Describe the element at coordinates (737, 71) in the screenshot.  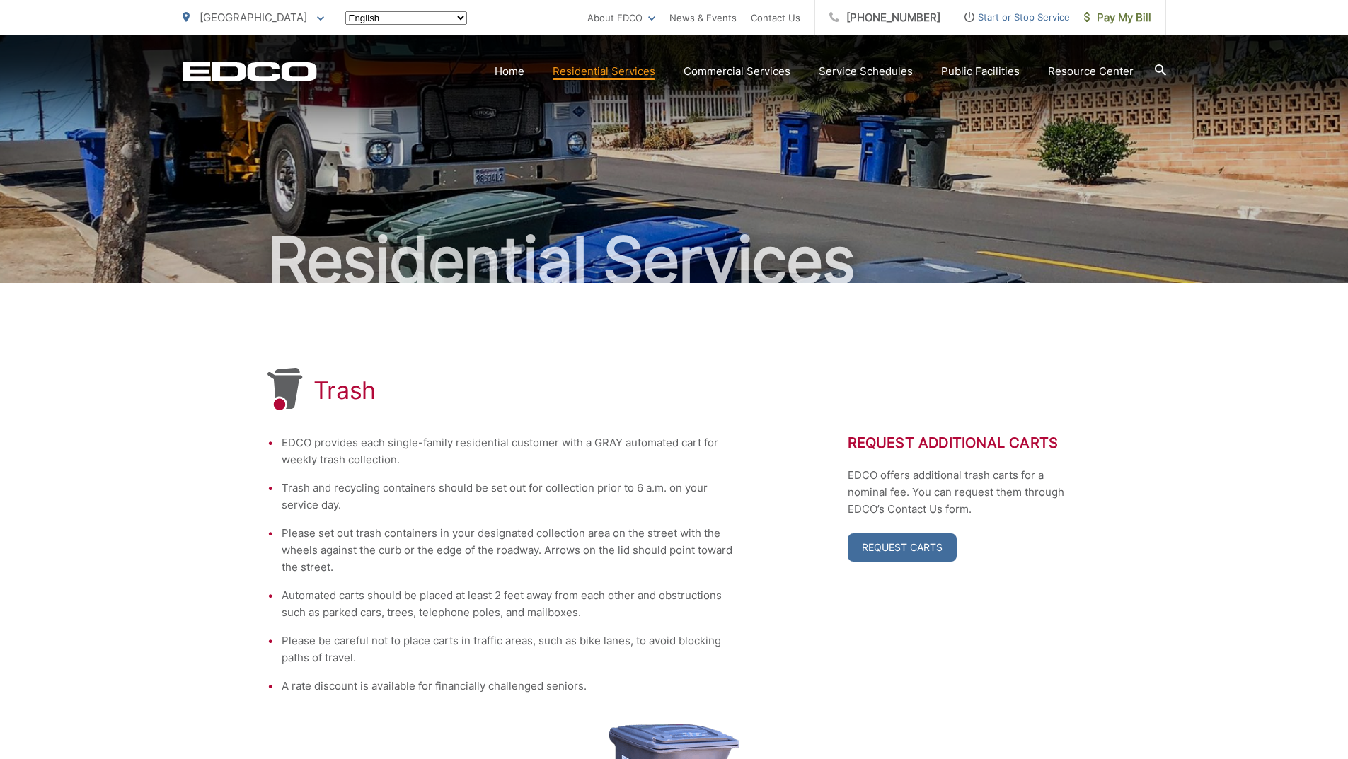
I see `a: Commercial Services` at that location.